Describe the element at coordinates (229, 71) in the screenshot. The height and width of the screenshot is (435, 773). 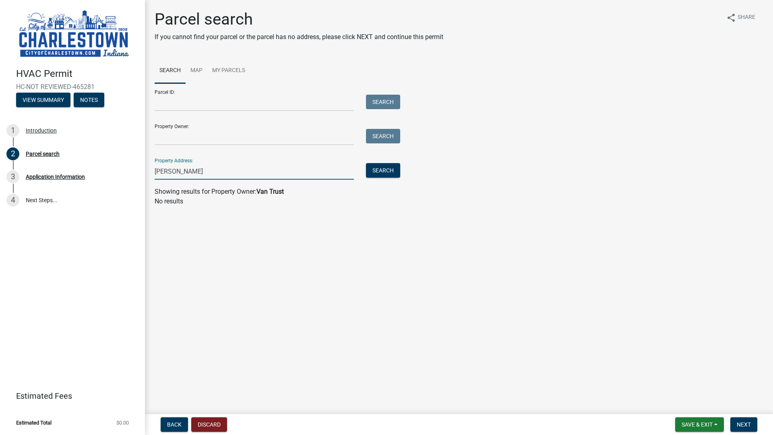
I see `a: My Parcels` at that location.